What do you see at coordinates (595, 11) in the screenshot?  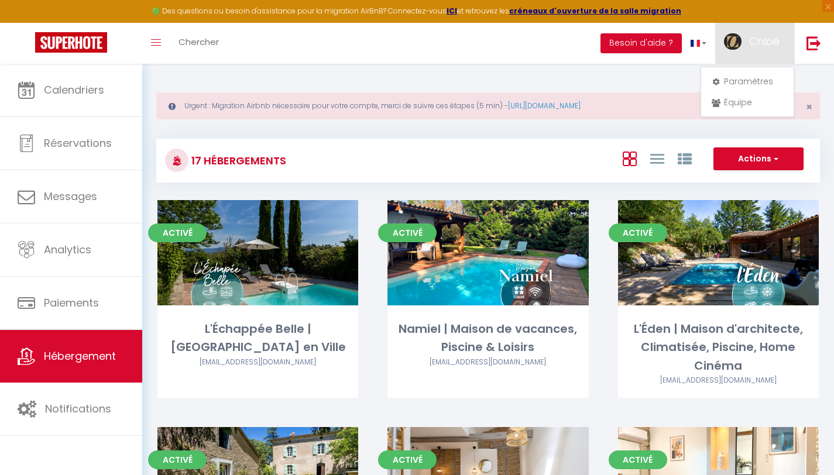 I see `strong: créneaux d'ouverture de la salle migration` at bounding box center [595, 11].